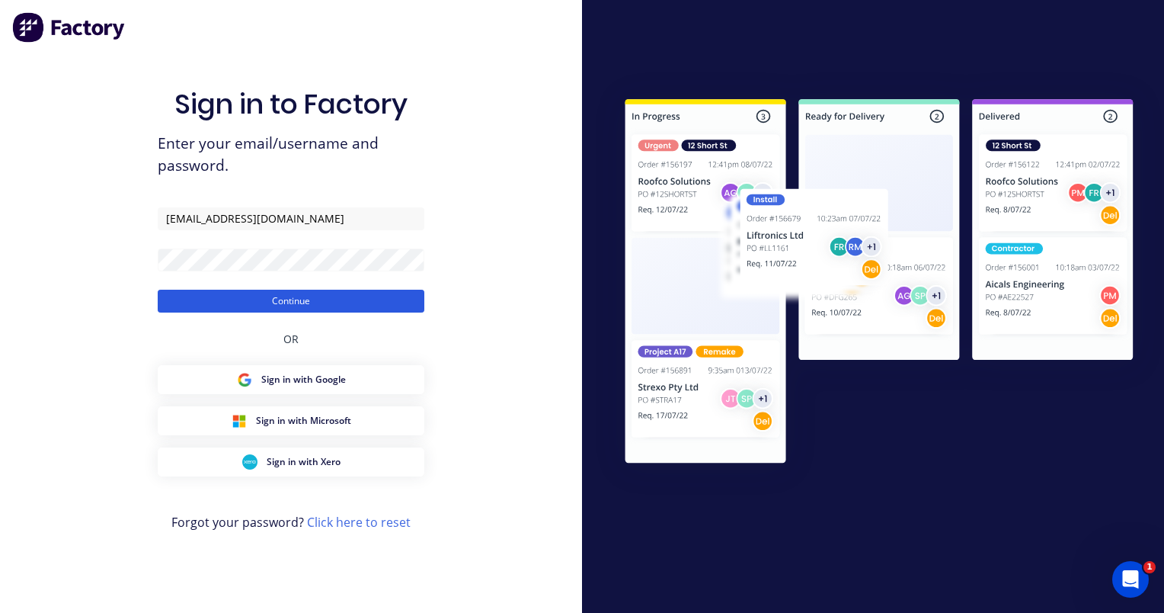  What do you see at coordinates (291, 338) in the screenshot?
I see `div: OR` at bounding box center [291, 338].